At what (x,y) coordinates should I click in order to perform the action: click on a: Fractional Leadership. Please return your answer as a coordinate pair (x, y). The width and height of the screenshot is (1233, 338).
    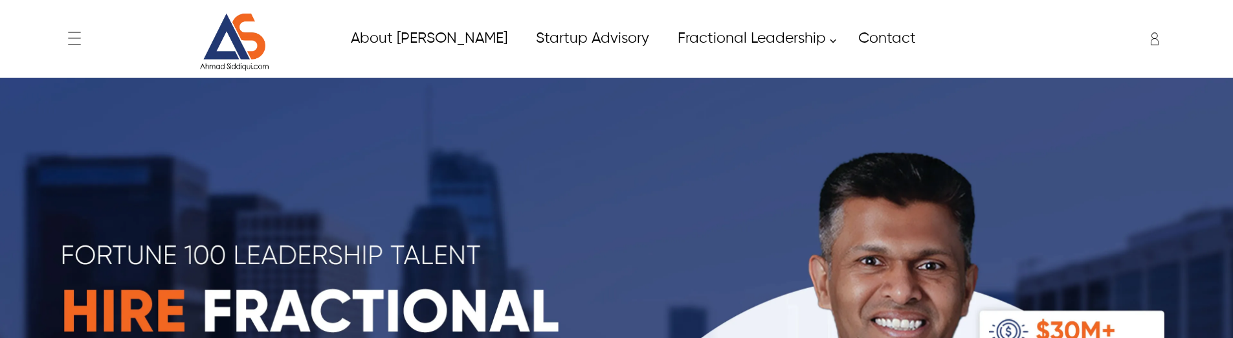
    Looking at the image, I should click on (753, 38).